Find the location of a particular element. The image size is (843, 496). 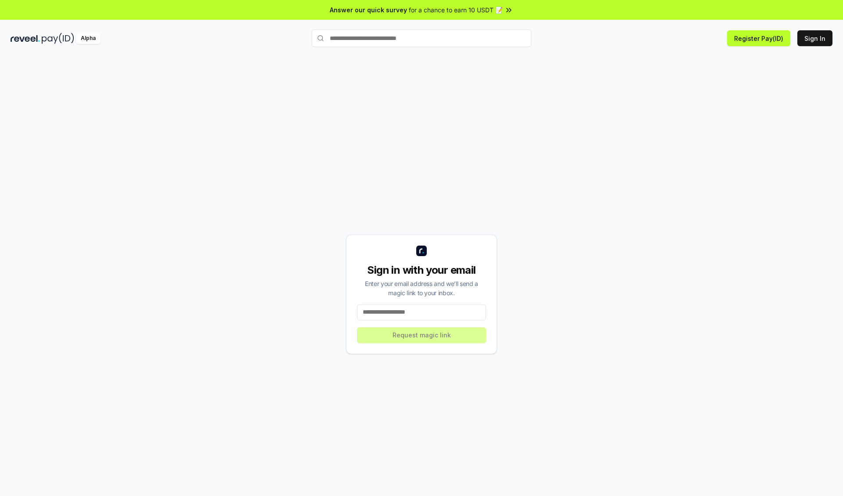

img: reveel_dark is located at coordinates (25, 38).